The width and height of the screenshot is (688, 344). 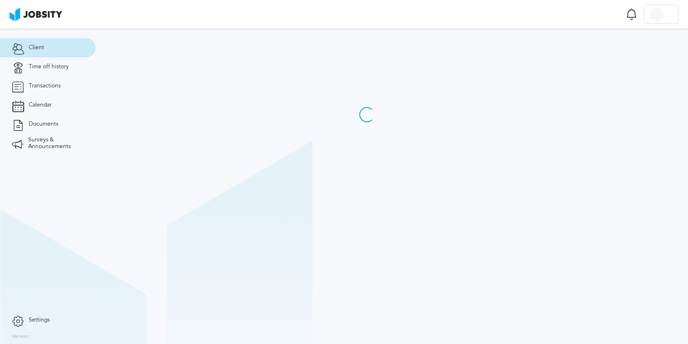 I want to click on label: Version:, so click(x=21, y=337).